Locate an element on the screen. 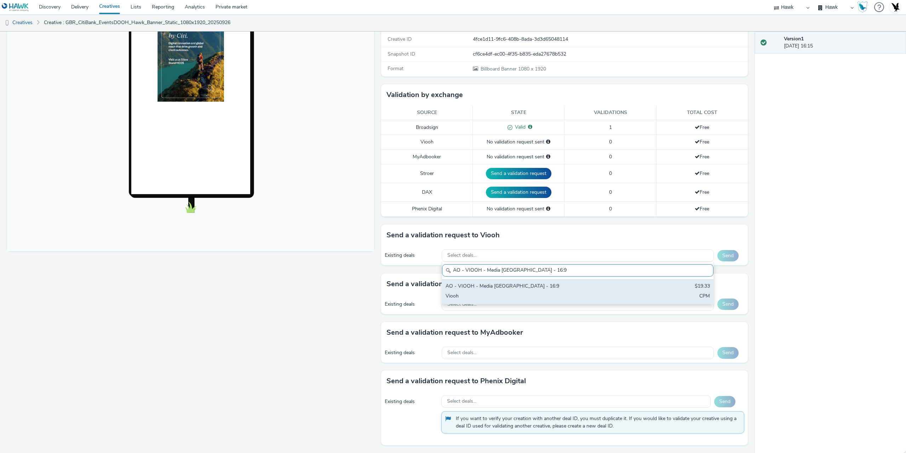  span: Valid is located at coordinates (519, 127).